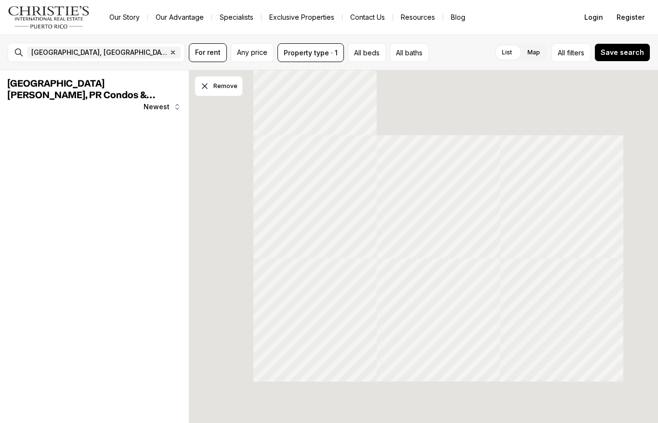 The width and height of the screenshot is (658, 423). Describe the element at coordinates (162, 107) in the screenshot. I see `button: Newest` at that location.